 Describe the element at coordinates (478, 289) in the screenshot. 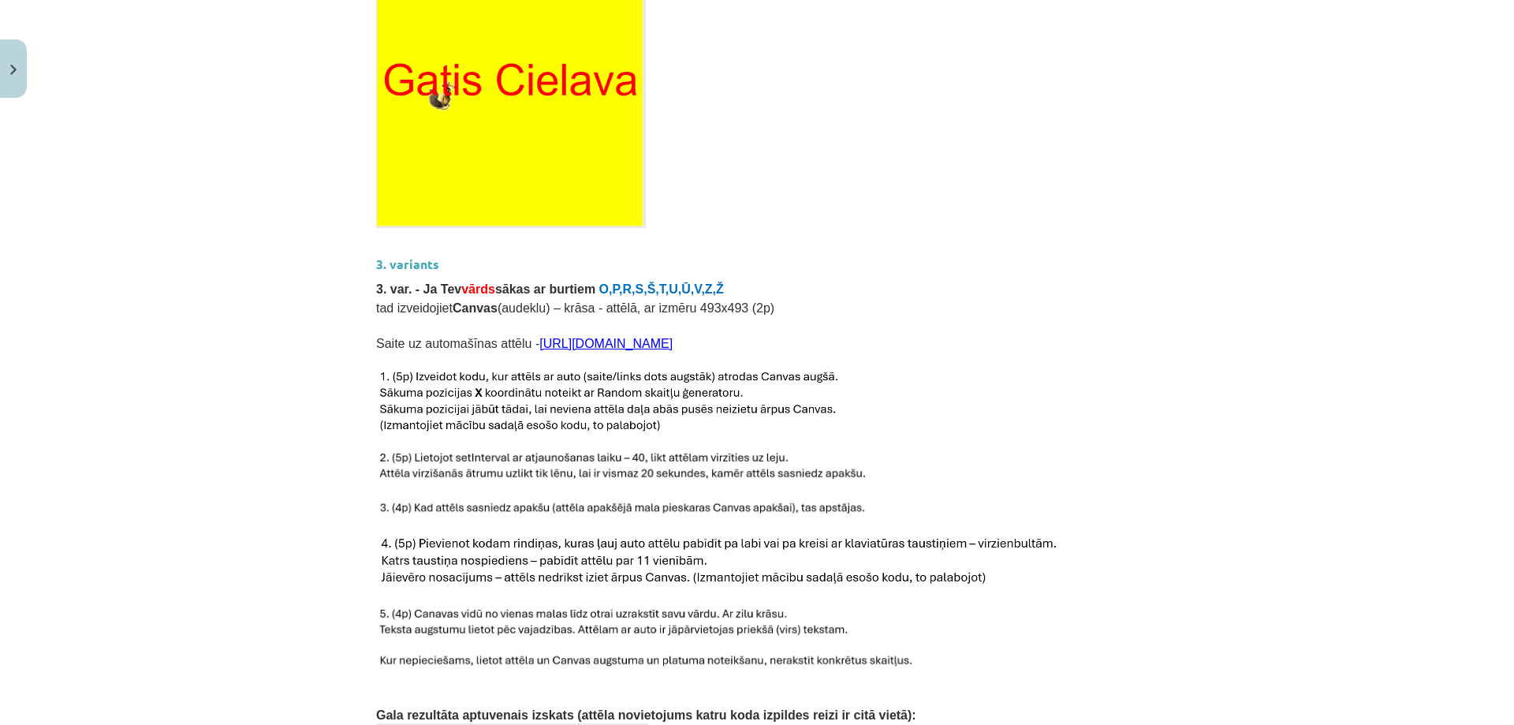

I see `span: vārds` at that location.